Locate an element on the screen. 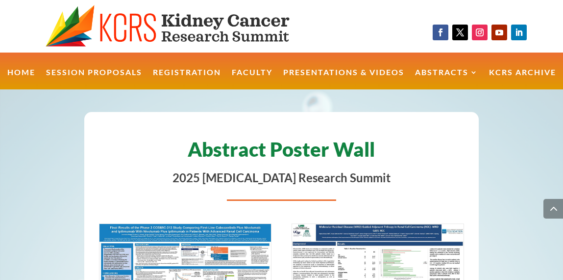  a: KCRS Archive is located at coordinates (523, 79).